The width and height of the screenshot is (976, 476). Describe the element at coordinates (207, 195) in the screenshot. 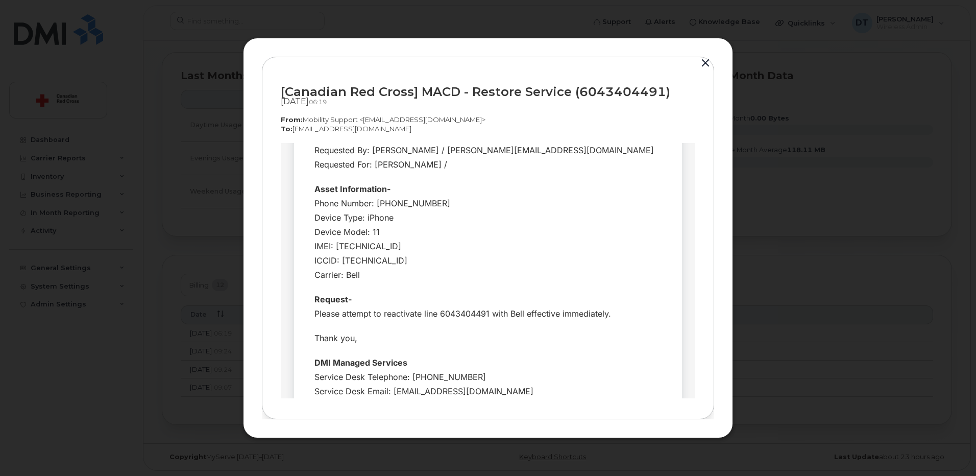

I see `div: Thank you,` at that location.